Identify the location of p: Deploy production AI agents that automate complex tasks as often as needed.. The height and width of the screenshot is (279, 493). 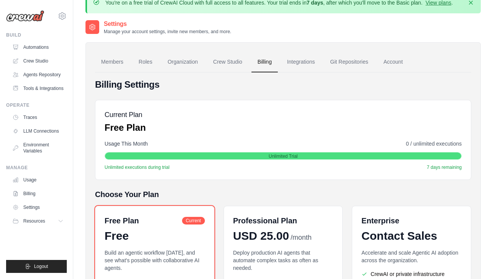
(283, 260).